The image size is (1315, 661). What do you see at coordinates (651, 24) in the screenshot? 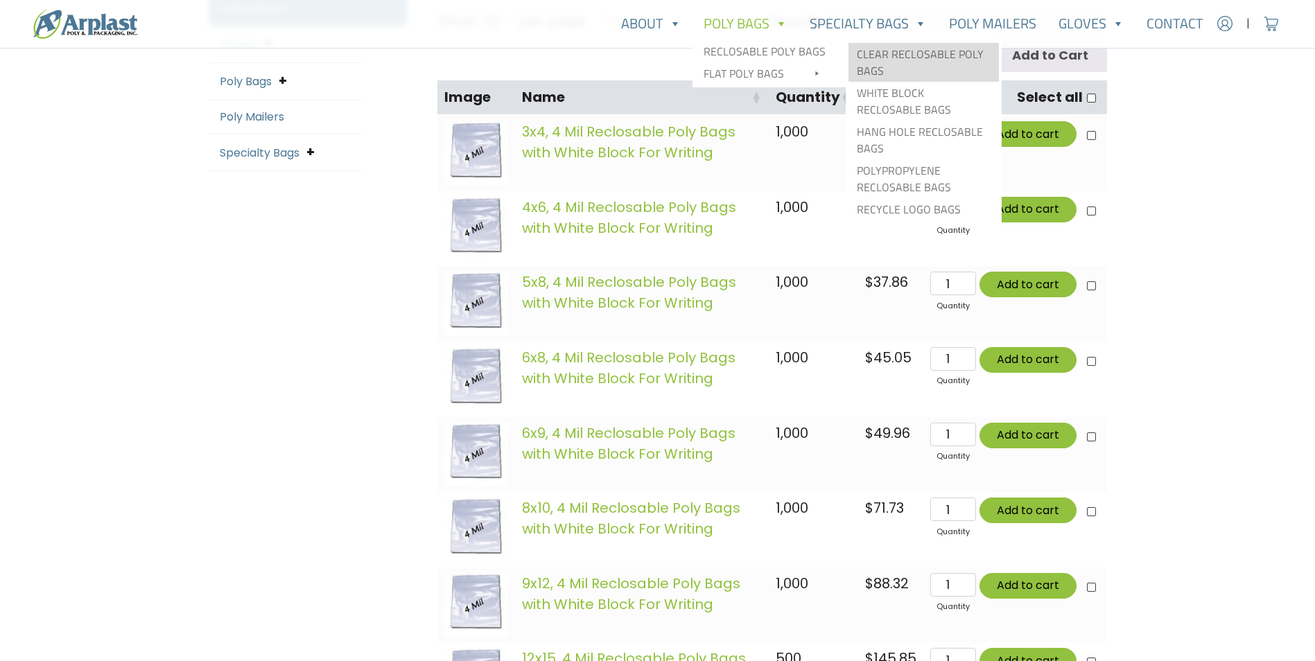
I see `a: About` at bounding box center [651, 24].